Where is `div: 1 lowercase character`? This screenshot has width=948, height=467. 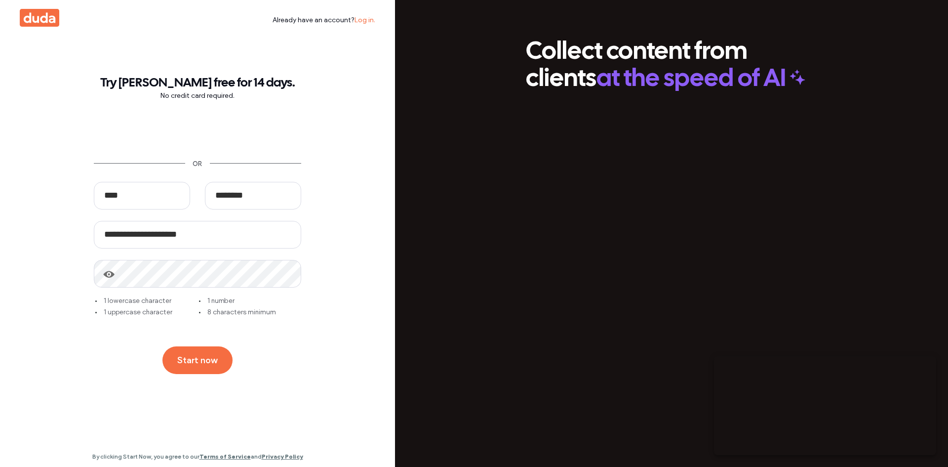 div: 1 lowercase character is located at coordinates (146, 301).